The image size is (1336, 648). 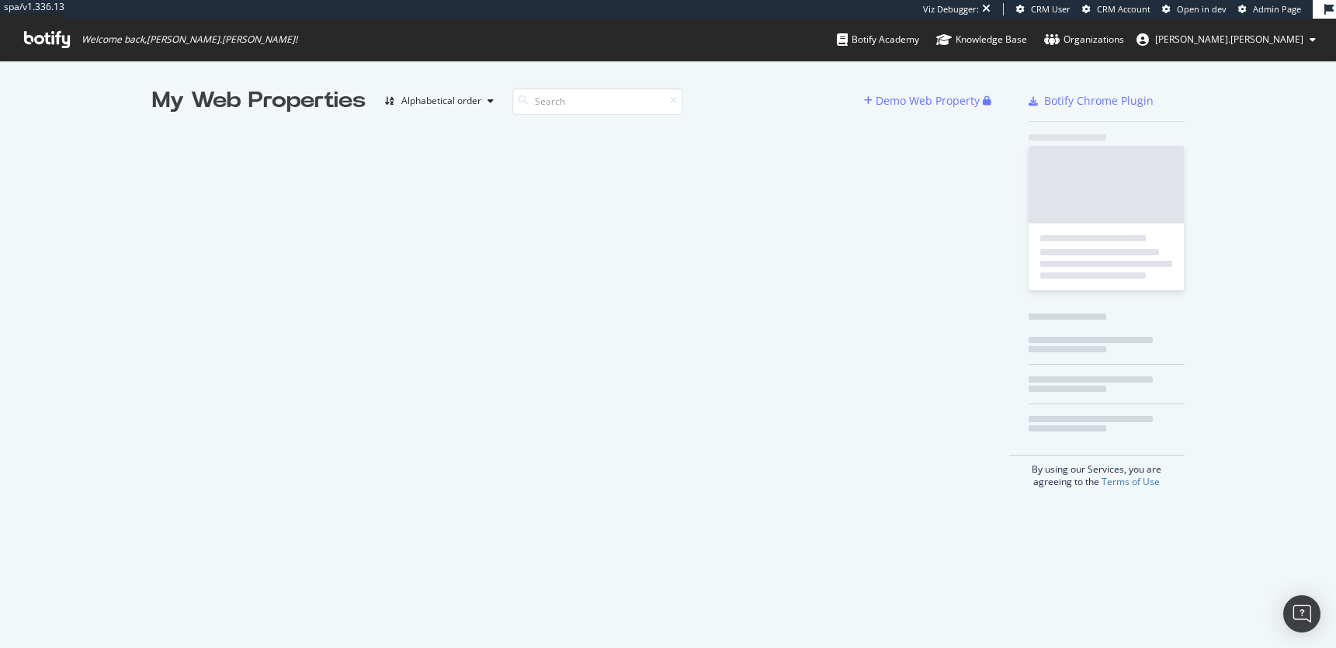 I want to click on div: Alphabetical order, so click(x=441, y=101).